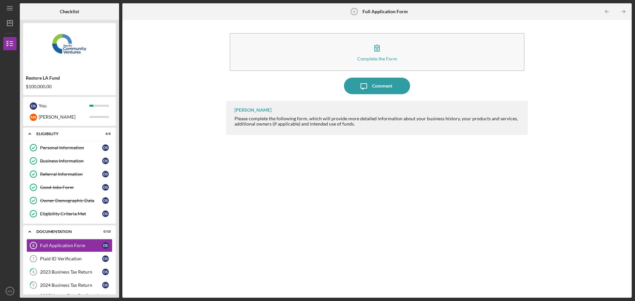  I want to click on div: Eligibility, so click(65, 134).